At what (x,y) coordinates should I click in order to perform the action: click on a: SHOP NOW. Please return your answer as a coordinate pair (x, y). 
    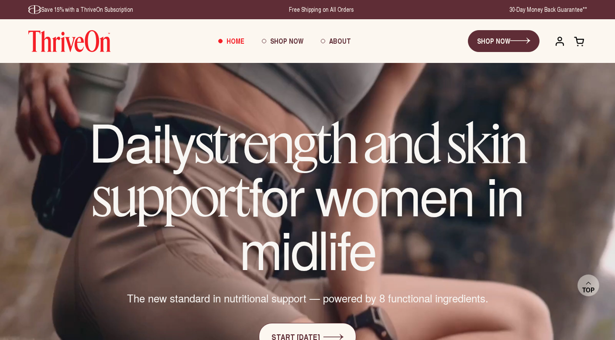
    Looking at the image, I should click on (504, 41).